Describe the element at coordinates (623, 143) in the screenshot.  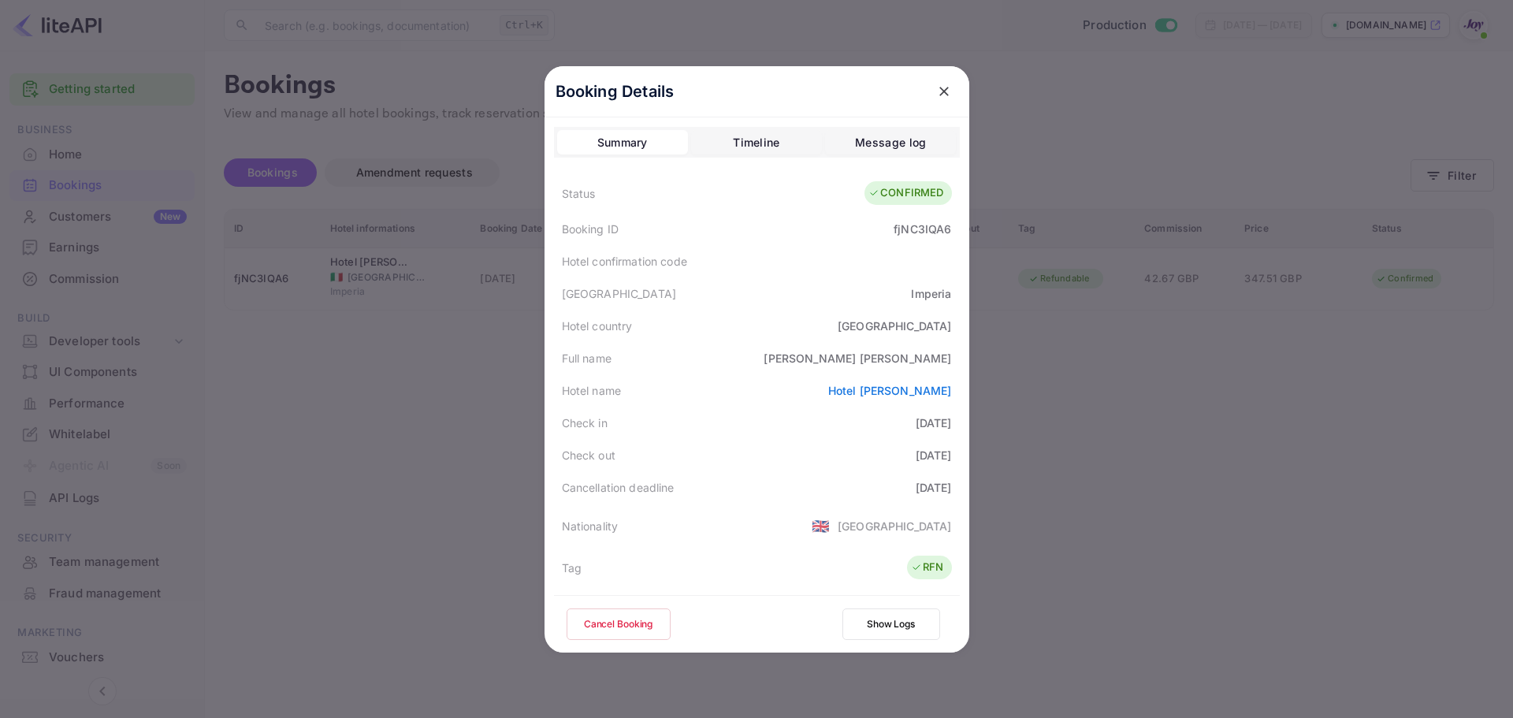
I see `div: Summary` at that location.